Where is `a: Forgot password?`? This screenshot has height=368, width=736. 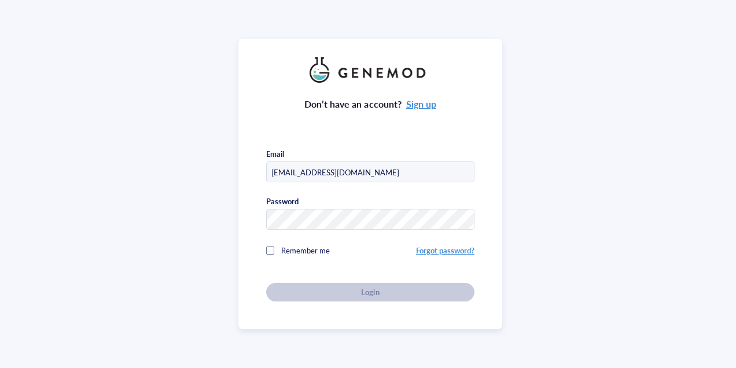
a: Forgot password? is located at coordinates (445, 250).